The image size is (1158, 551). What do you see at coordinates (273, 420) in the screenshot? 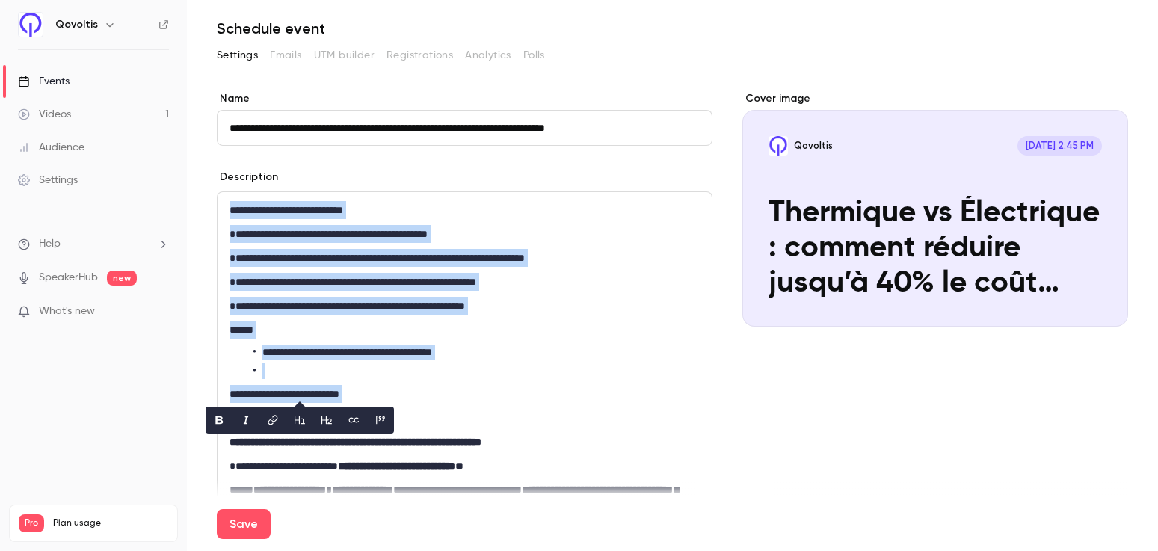
I see `button: link` at bounding box center [273, 420].